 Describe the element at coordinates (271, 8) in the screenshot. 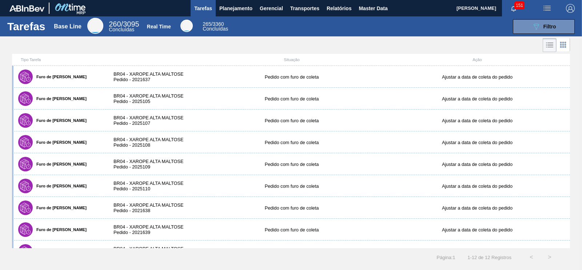

I see `span: Gerencial` at that location.